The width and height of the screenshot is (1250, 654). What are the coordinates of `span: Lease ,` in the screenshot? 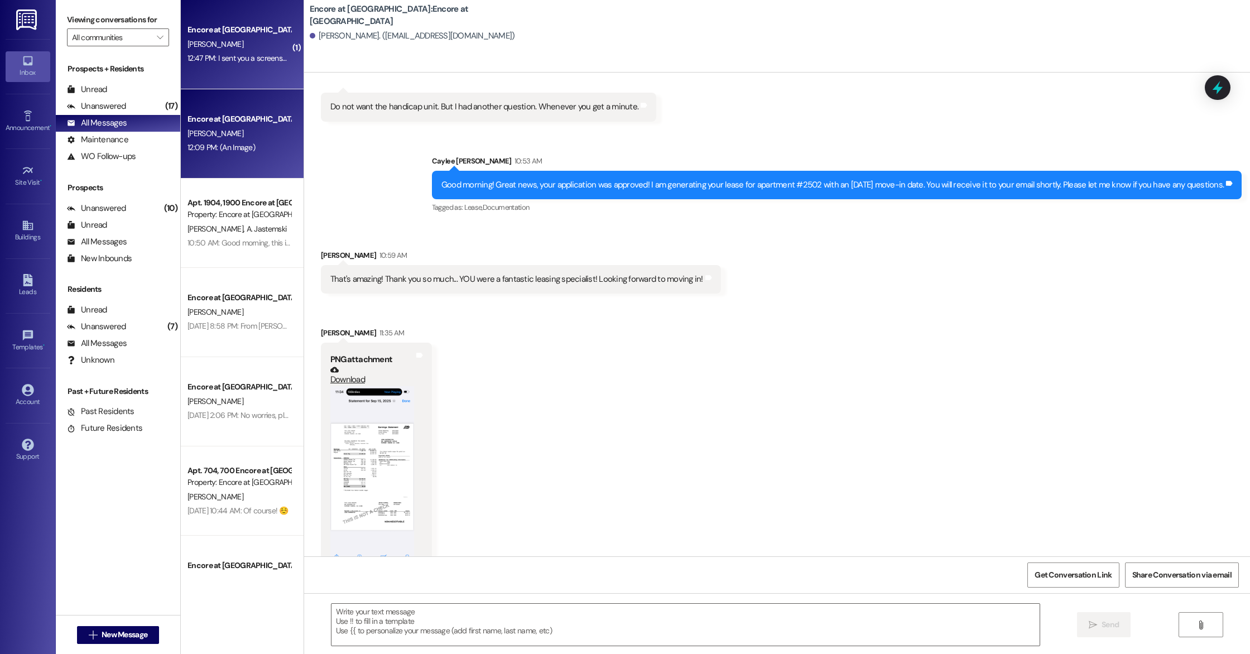 It's located at (473, 207).